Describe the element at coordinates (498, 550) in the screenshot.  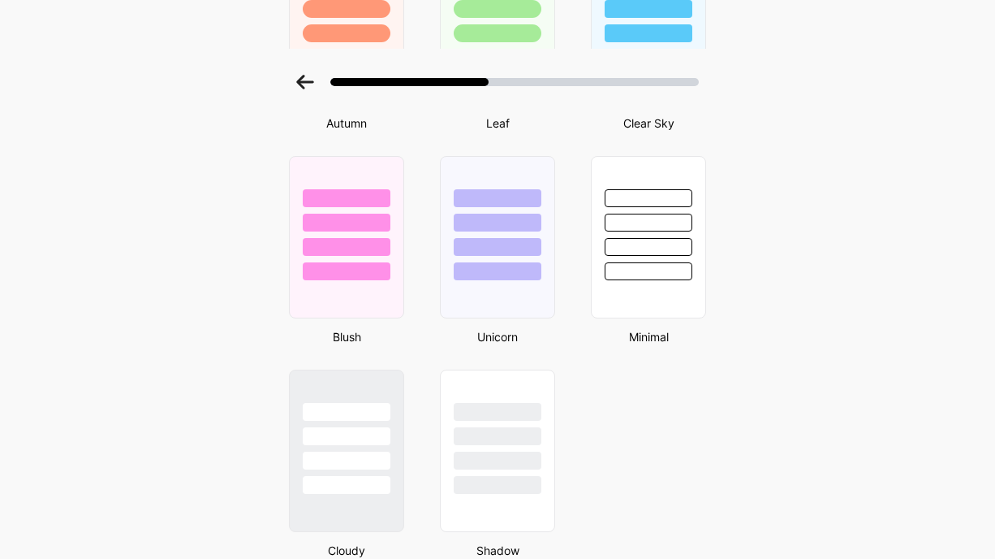
I see `div: Shadow` at that location.